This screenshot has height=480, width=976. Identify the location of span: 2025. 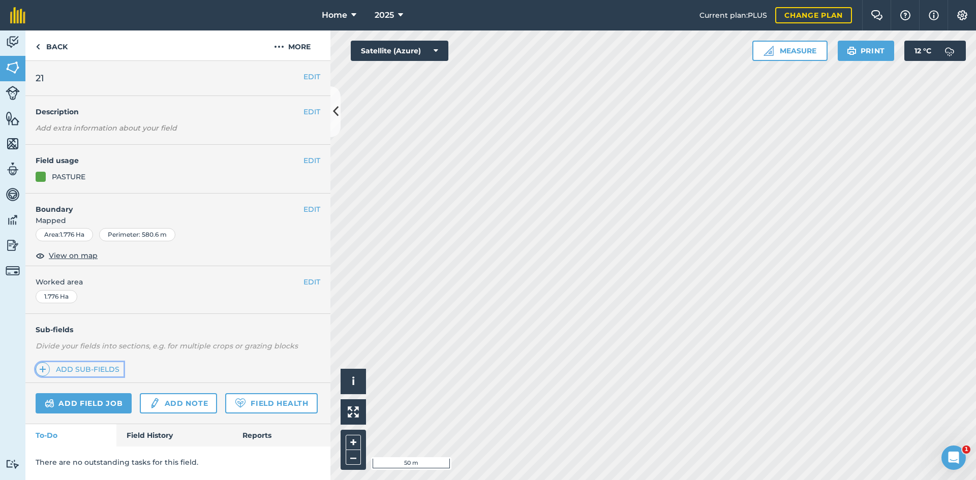
(384, 15).